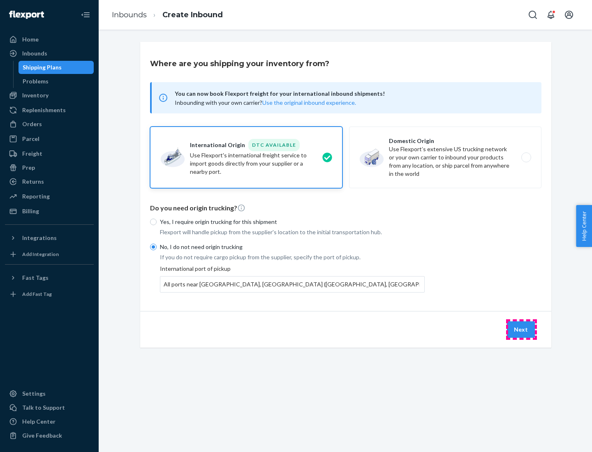 The image size is (592, 452). I want to click on button: Close Navigation, so click(85, 15).